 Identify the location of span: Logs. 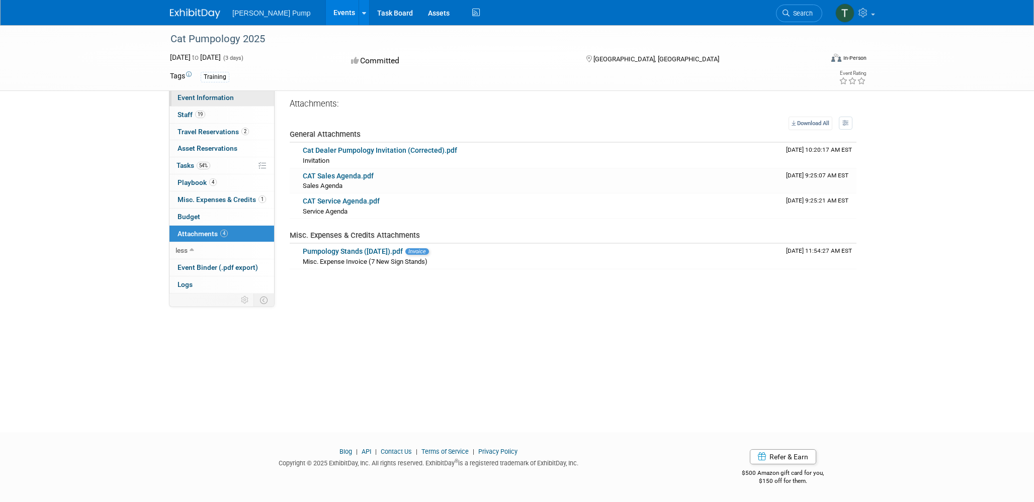
(185, 285).